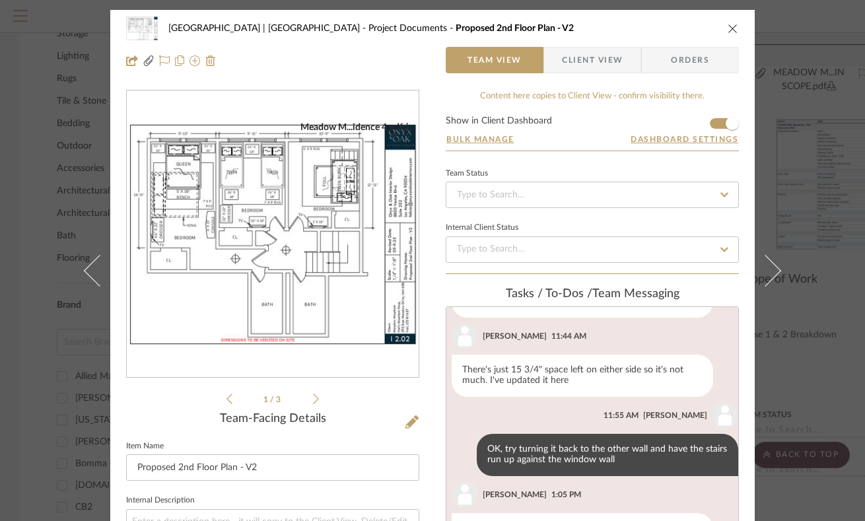 The image size is (865, 521). Describe the element at coordinates (569, 336) in the screenshot. I see `div: 11:44 AM` at that location.